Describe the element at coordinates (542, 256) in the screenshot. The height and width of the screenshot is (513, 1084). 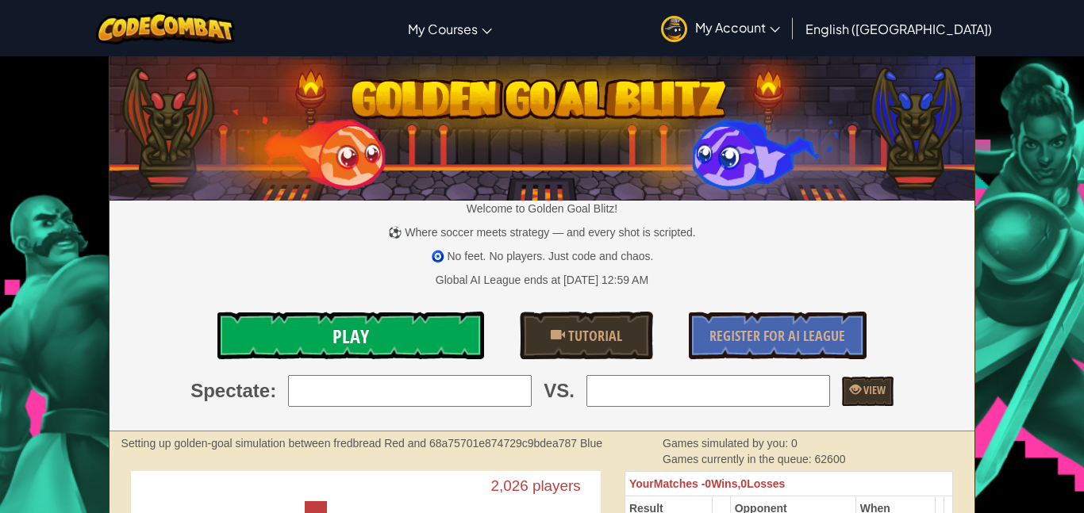
I see `p: 🧿 No feet. No players. Just code and chaos.` at that location.